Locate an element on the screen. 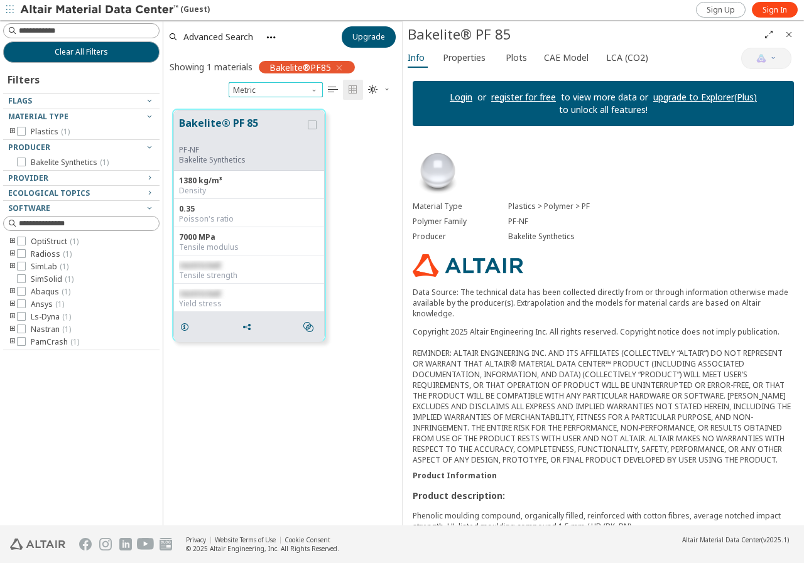 The height and width of the screenshot is (563, 804). span: Radioss is located at coordinates (51, 254).